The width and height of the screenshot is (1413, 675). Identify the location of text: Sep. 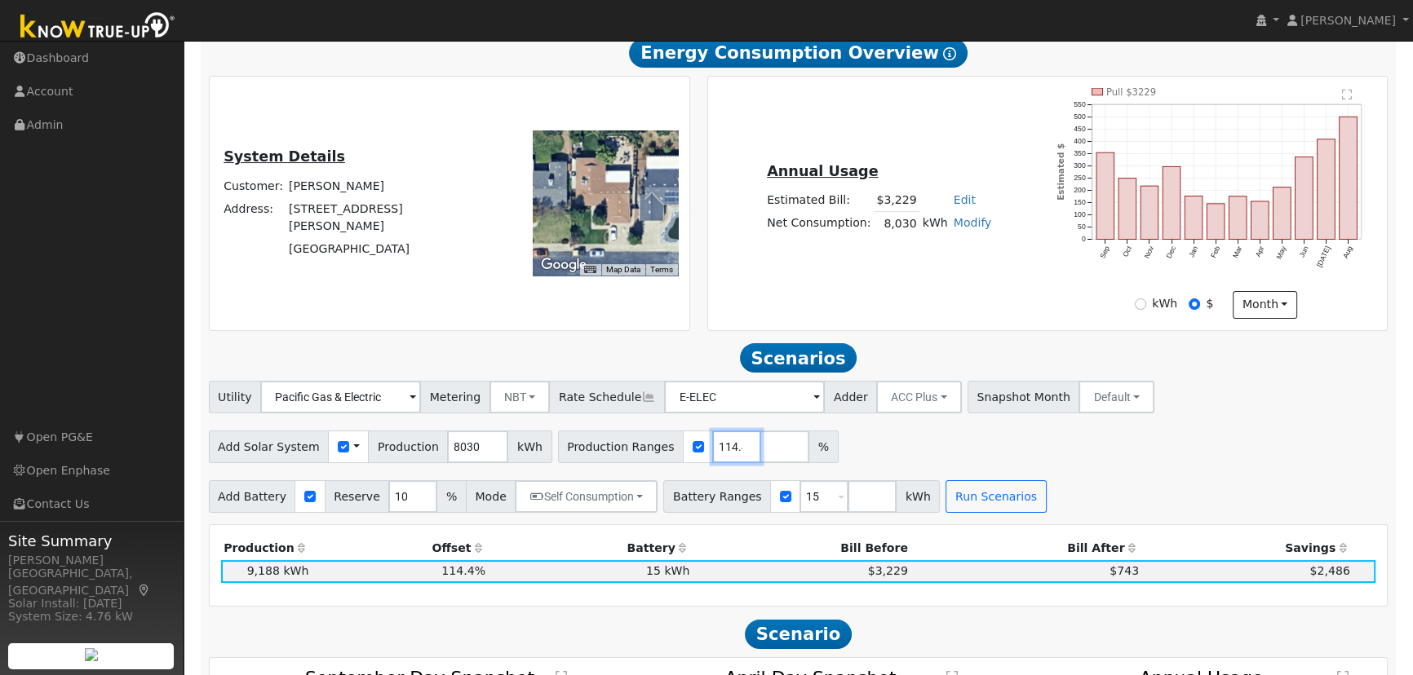
(1105, 252).